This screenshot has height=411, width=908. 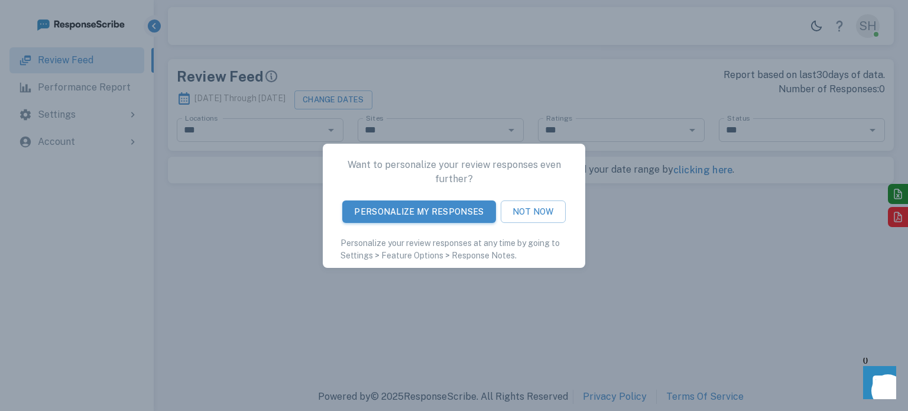 What do you see at coordinates (454, 172) in the screenshot?
I see `p: Want to personalize your review responses even further?` at bounding box center [454, 172].